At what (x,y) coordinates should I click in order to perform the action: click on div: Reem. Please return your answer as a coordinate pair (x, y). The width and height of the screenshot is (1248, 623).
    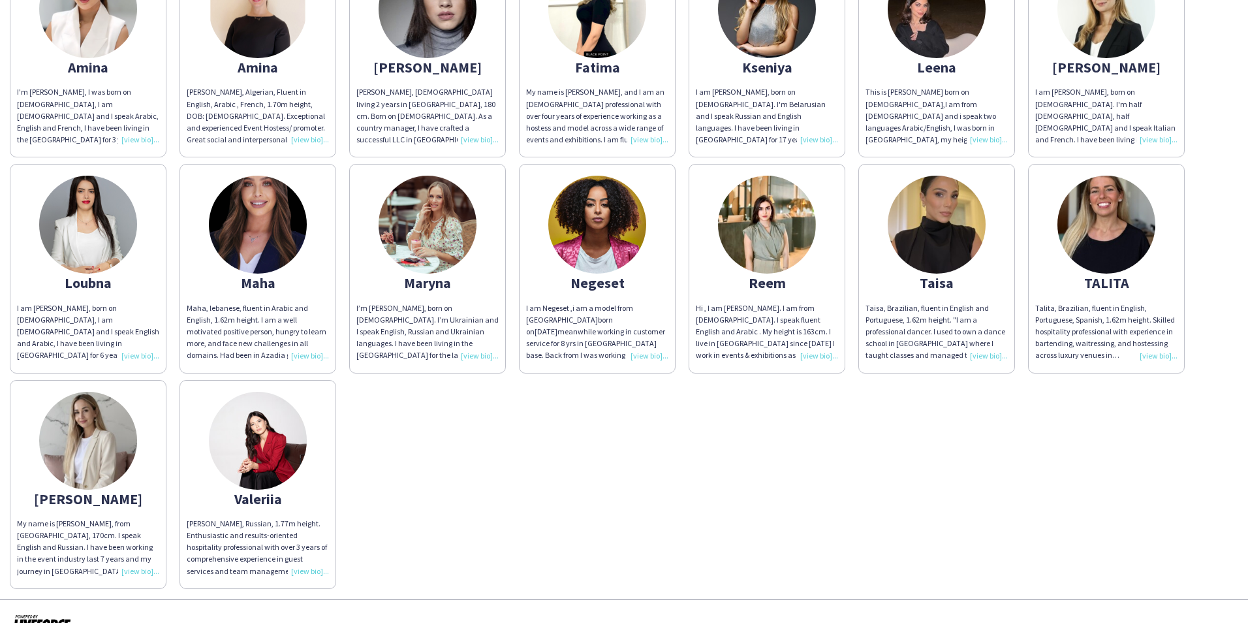
    Looking at the image, I should click on (767, 283).